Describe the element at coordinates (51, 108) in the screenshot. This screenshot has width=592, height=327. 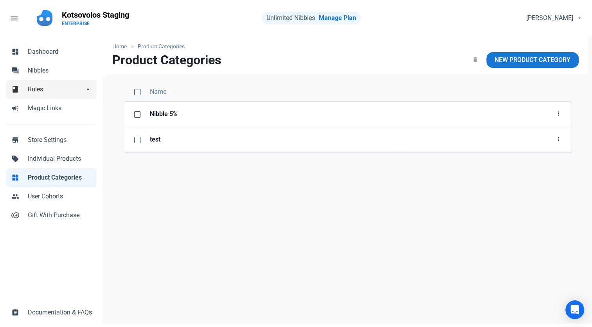
I see `a: campaignMagic Links` at that location.